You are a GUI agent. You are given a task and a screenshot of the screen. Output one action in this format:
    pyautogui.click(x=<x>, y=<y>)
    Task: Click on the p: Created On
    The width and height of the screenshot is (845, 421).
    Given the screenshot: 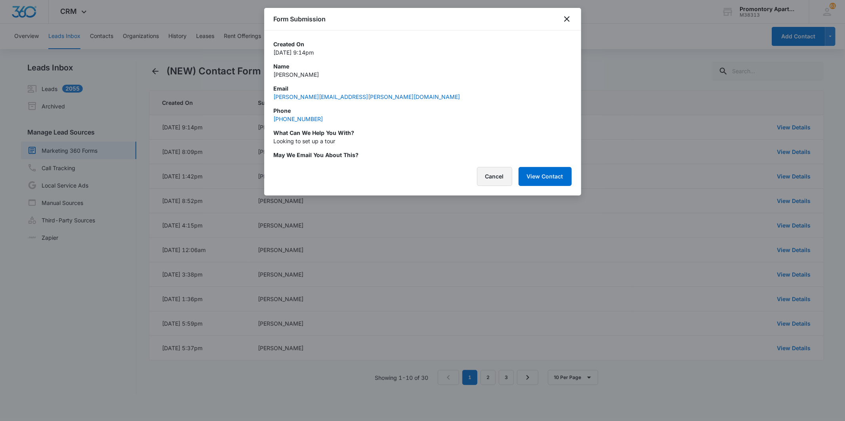 What is the action you would take?
    pyautogui.click(x=423, y=44)
    